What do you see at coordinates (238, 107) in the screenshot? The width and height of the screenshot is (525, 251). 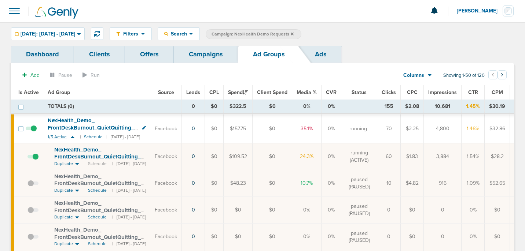 I see `td: $322.5` at bounding box center [238, 107].